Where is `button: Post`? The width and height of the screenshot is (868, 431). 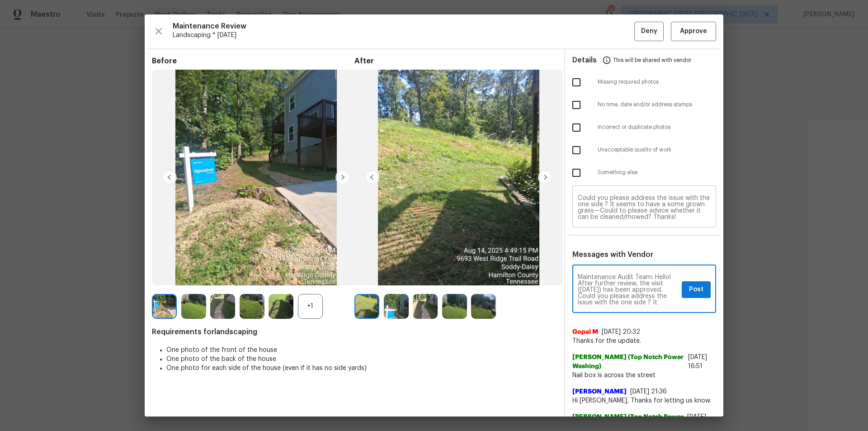
button: Post is located at coordinates (696, 289).